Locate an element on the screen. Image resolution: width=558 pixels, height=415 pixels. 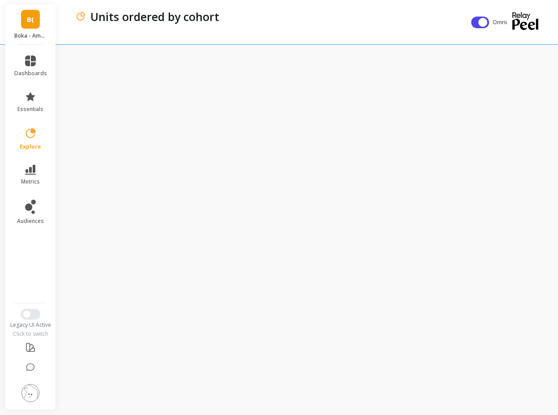
span: audiences is located at coordinates (30, 221).